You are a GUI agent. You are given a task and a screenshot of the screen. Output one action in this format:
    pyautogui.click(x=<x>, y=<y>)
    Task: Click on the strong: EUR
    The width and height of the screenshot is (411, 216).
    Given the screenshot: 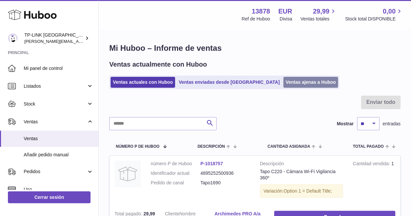 What is the action you would take?
    pyautogui.click(x=285, y=11)
    